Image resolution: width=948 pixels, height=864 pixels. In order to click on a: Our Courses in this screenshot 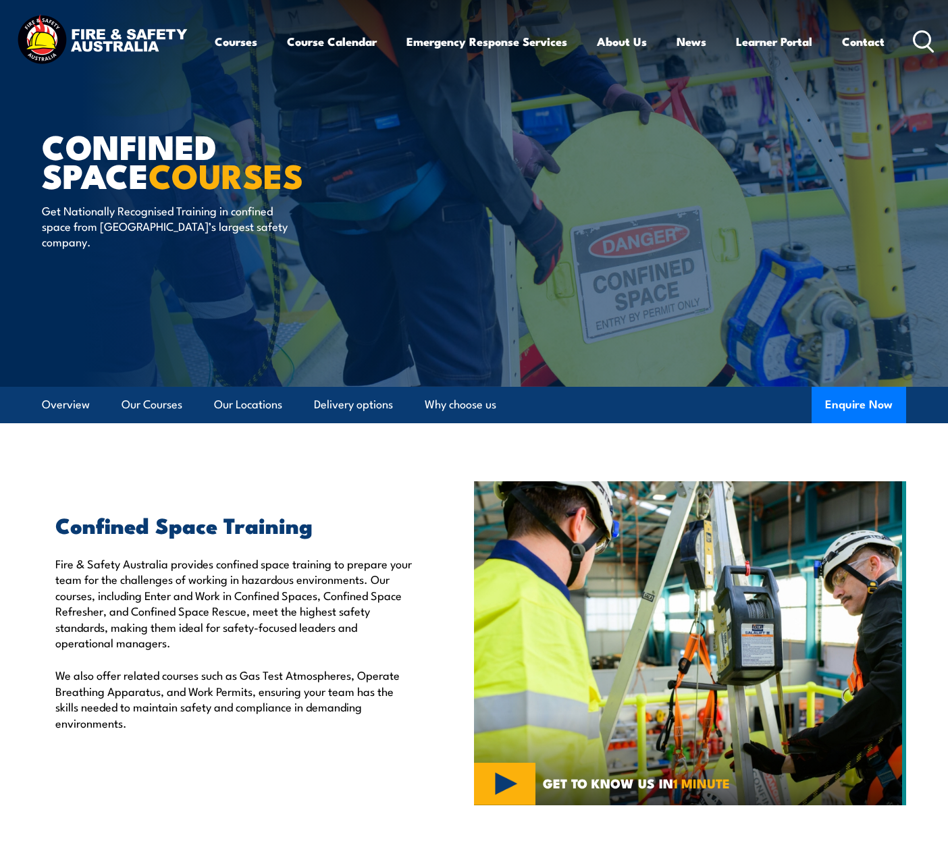, I will do `click(152, 404)`.